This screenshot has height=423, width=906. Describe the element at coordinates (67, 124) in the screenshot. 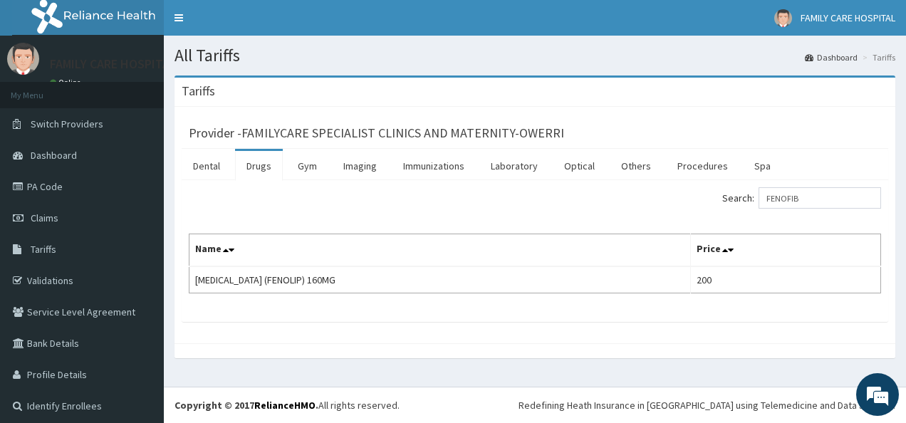

I see `span: Switch Providers` at that location.